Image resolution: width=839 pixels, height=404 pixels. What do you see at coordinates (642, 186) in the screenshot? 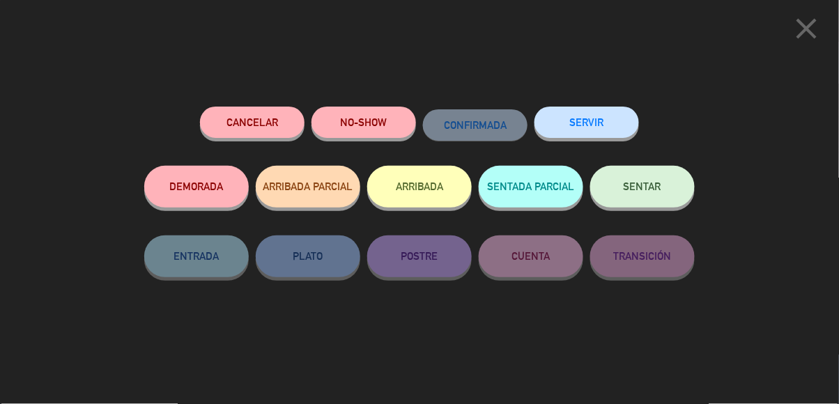
I see `span: SENTAR` at bounding box center [642, 186].